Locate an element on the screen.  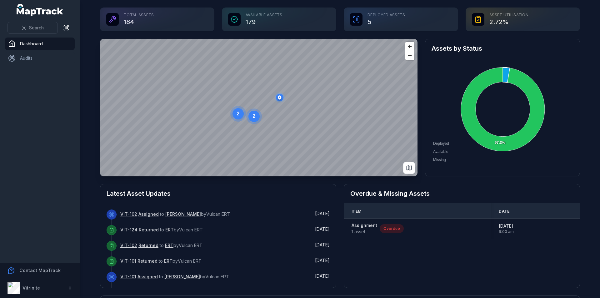
span: Missing is located at coordinates (440, 160).